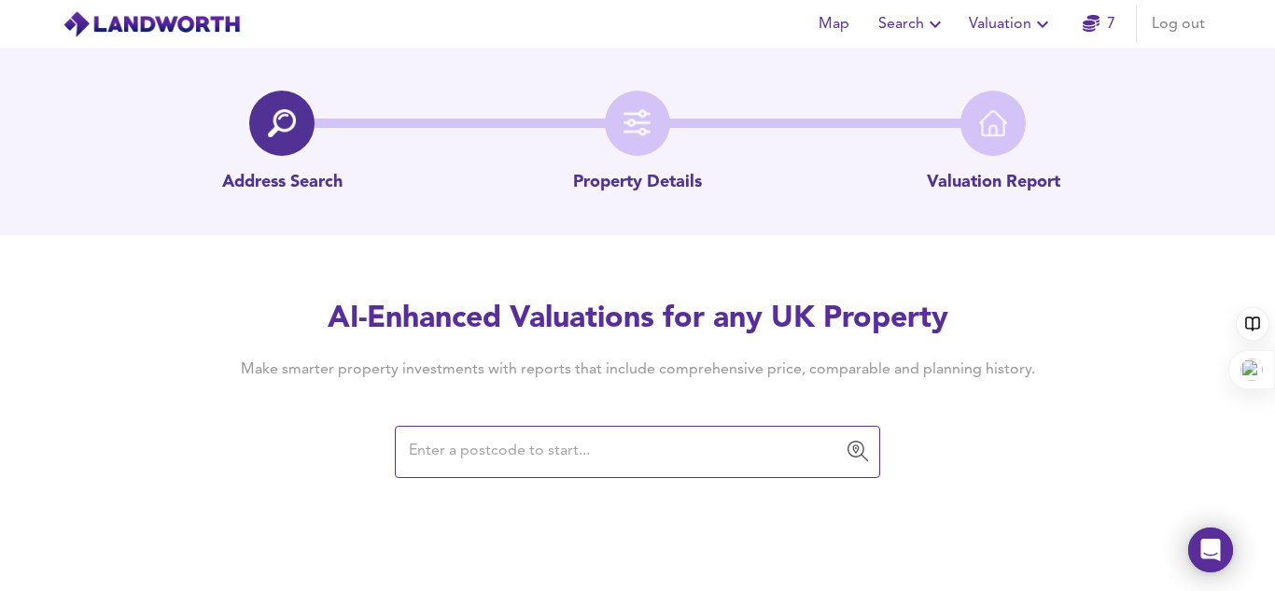  Describe the element at coordinates (637, 123) in the screenshot. I see `img: filter-icon` at that location.